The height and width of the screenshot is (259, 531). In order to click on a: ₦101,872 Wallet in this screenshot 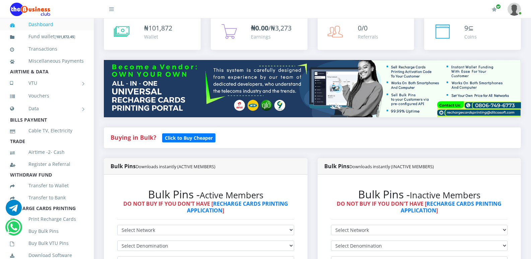, I will do `click(152, 33)`.